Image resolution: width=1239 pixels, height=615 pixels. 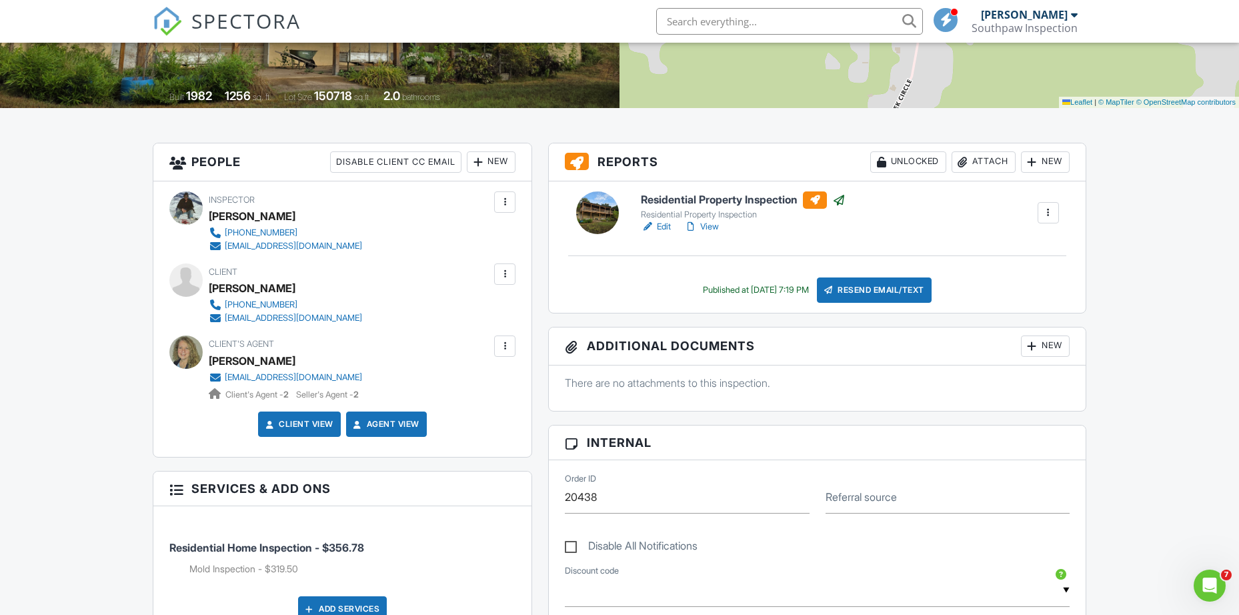 I want to click on label: Referral source, so click(x=861, y=497).